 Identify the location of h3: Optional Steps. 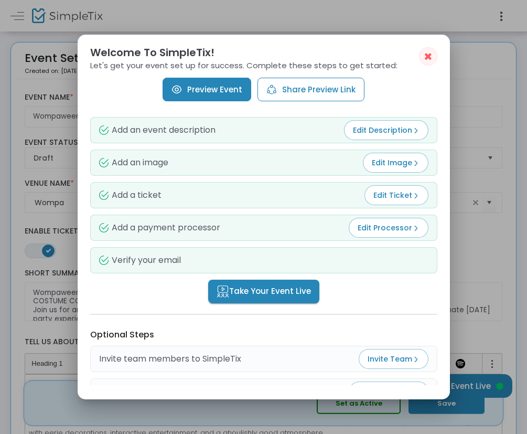
(264, 334).